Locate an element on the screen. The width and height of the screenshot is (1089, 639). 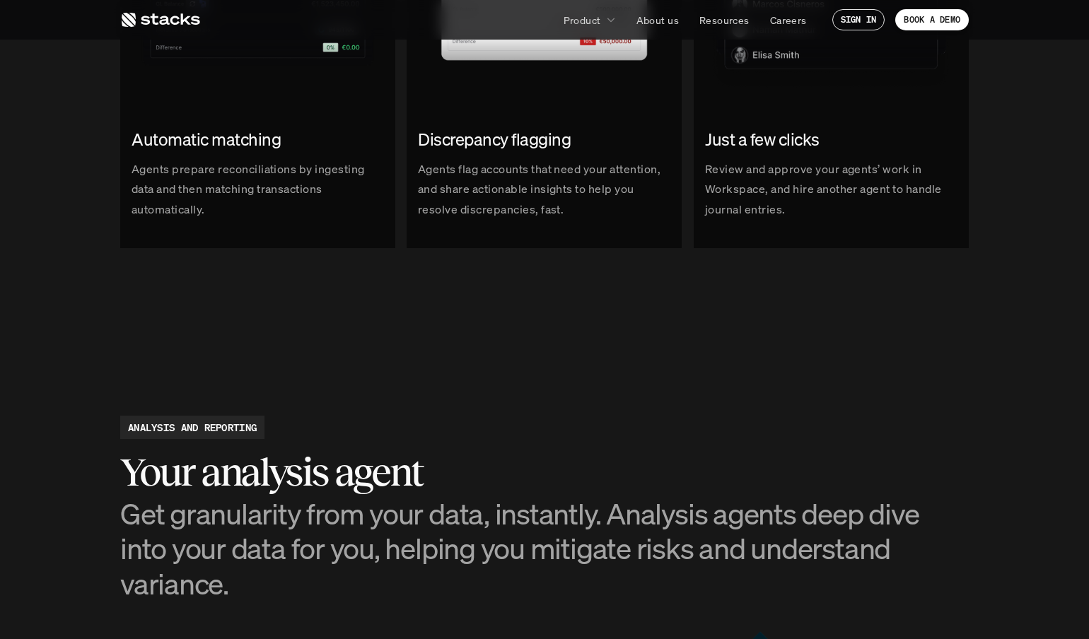
h2: ANALYSIS AND REPORTING is located at coordinates (192, 427).